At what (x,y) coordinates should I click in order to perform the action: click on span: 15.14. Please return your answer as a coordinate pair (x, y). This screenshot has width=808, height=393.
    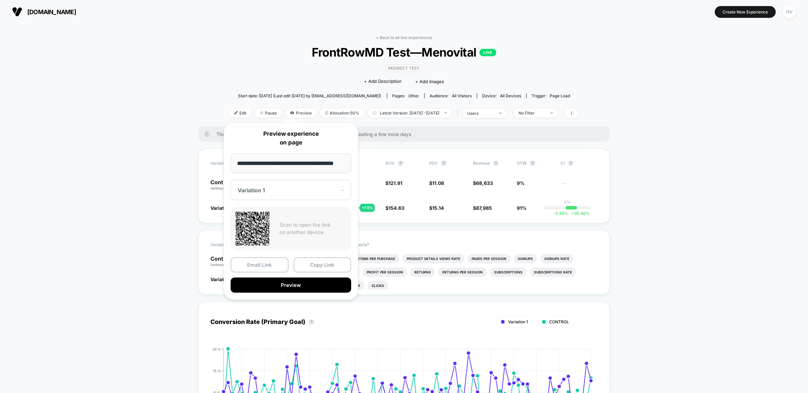
    Looking at the image, I should click on (438, 208).